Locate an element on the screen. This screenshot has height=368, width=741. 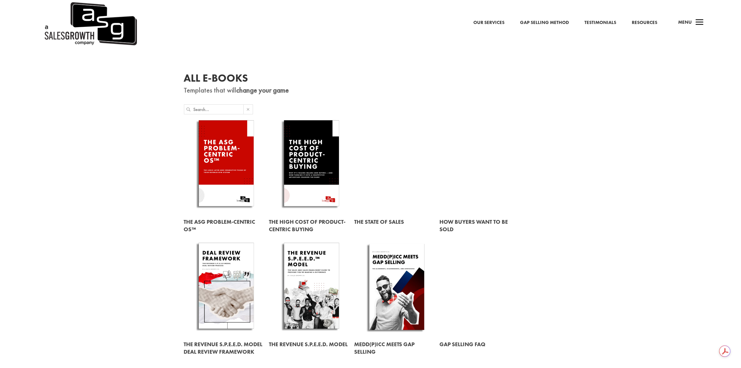
p: Templates that will is located at coordinates (371, 90).